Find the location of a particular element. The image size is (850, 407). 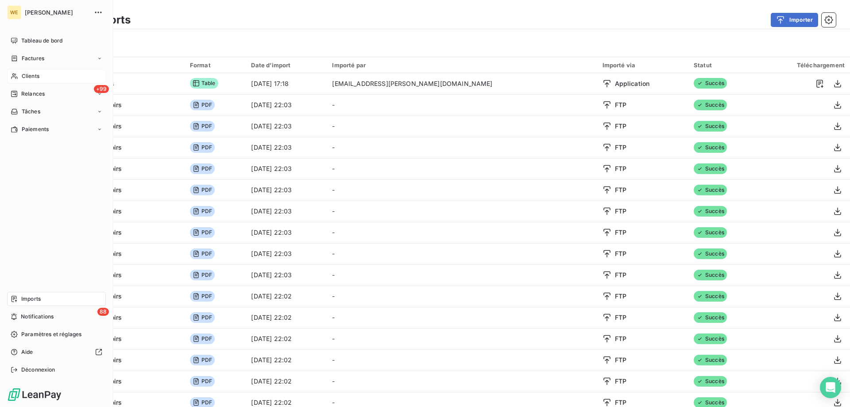

div: Format is located at coordinates (215, 65).